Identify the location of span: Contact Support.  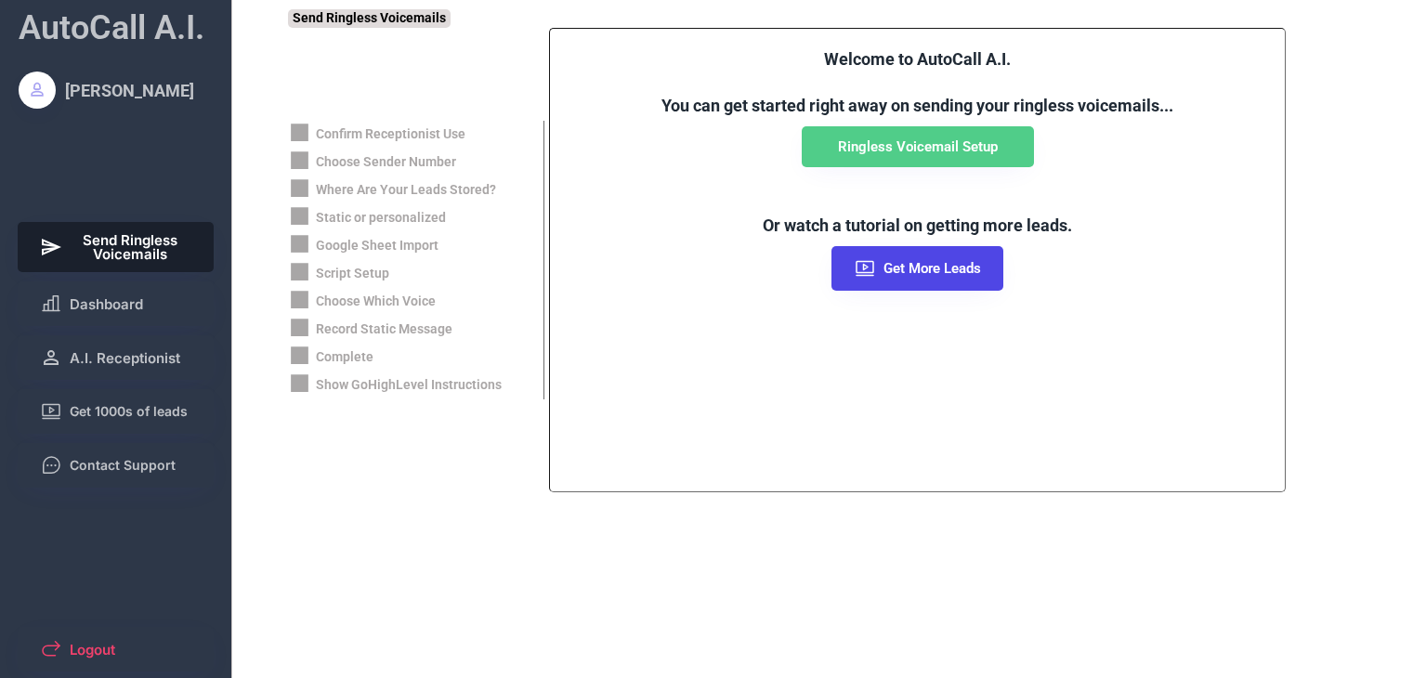
(123, 465).